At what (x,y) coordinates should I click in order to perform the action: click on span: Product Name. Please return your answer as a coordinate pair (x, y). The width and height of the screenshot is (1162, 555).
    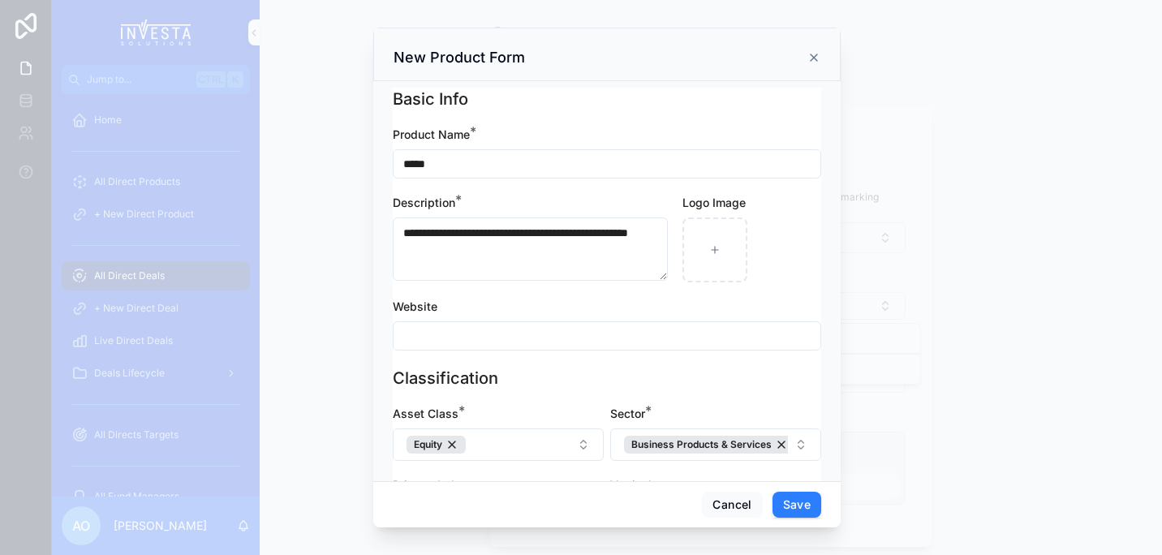
    Looking at the image, I should click on (431, 134).